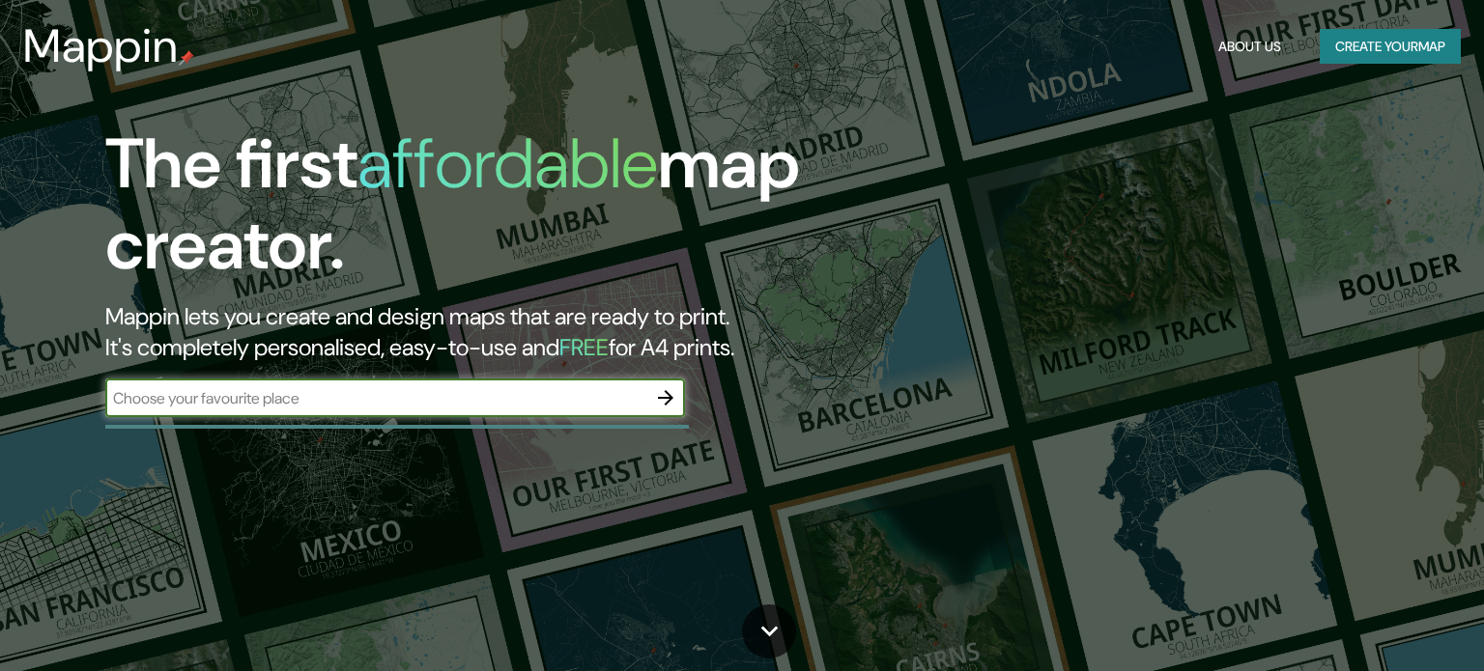  Describe the element at coordinates (100, 46) in the screenshot. I see `h3: Mappin` at that location.